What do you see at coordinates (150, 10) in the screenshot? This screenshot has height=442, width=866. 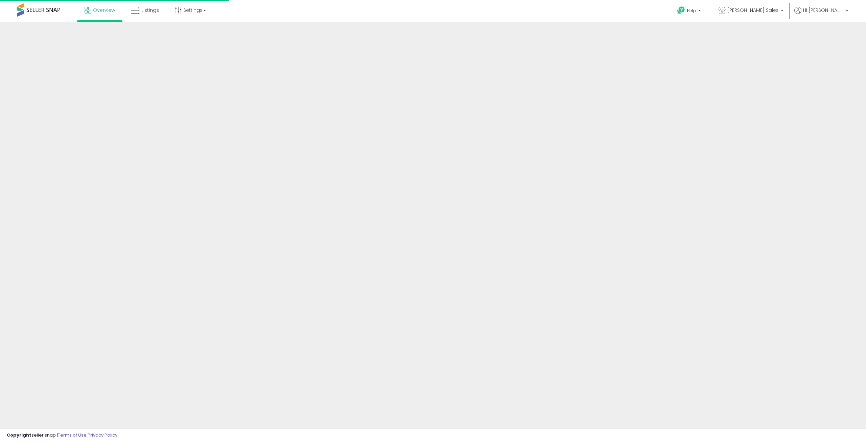 I see `span: Listings` at bounding box center [150, 10].